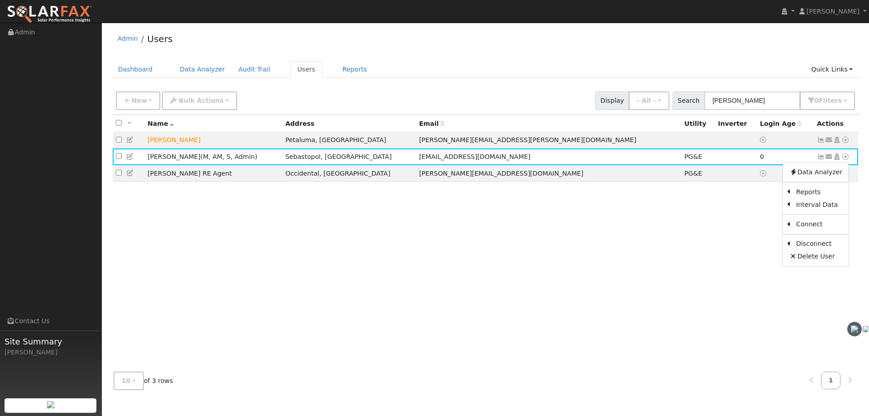 The height and width of the screenshot is (416, 869). Describe the element at coordinates (215, 157) in the screenshot. I see `span: Account Manager` at that location.